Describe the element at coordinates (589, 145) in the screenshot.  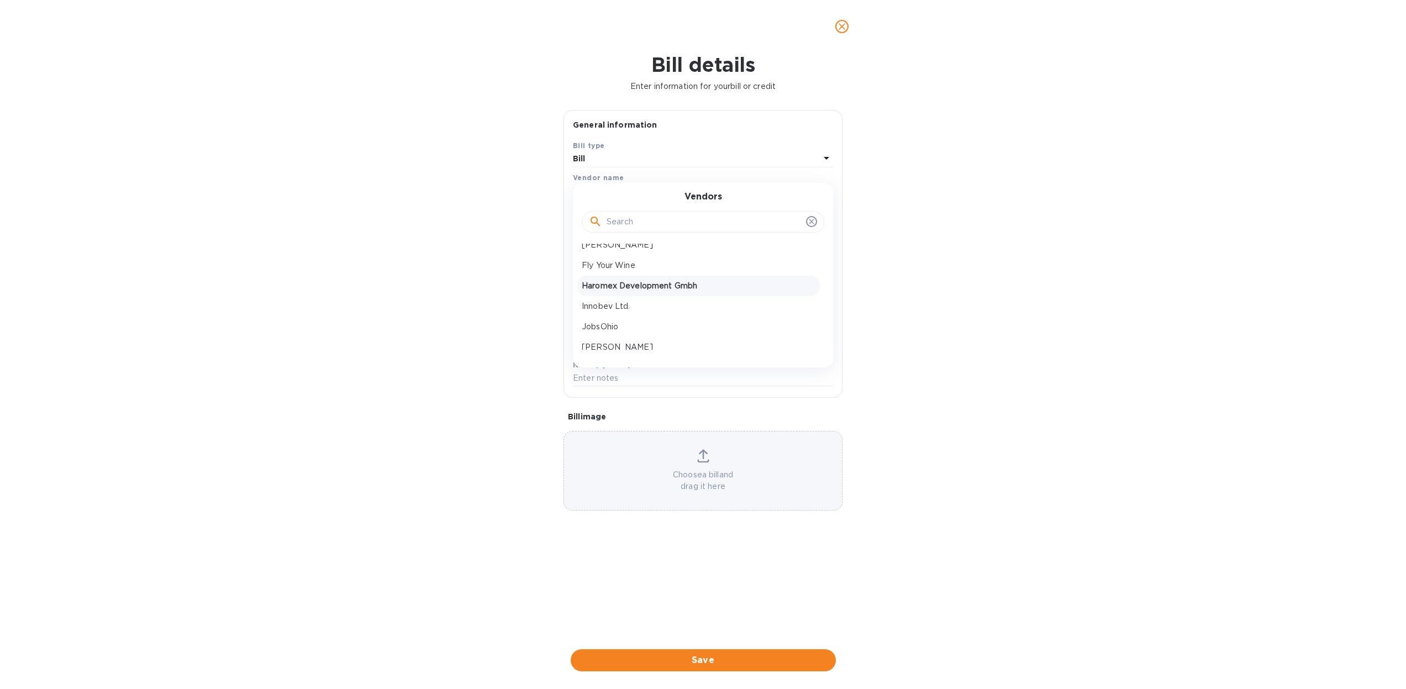
I see `b: Bill type` at that location.